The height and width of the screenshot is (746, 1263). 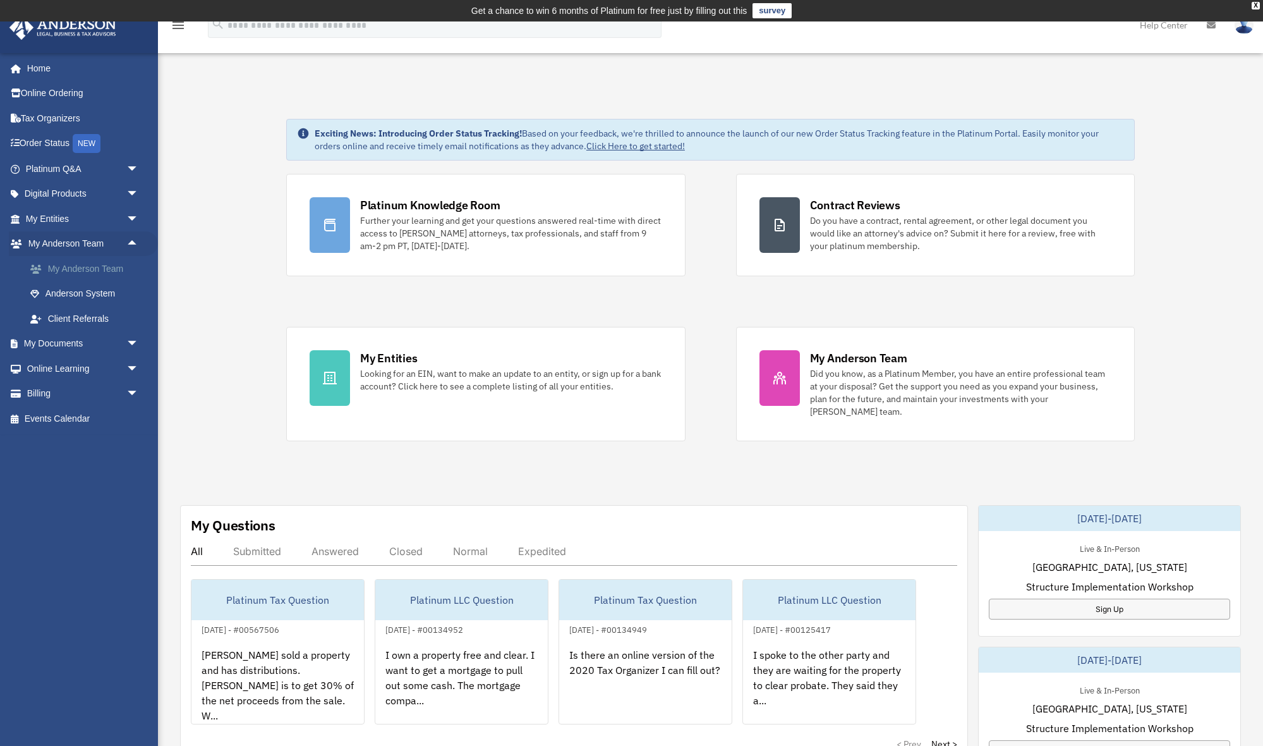 I want to click on div: Sign Up, so click(x=1110, y=609).